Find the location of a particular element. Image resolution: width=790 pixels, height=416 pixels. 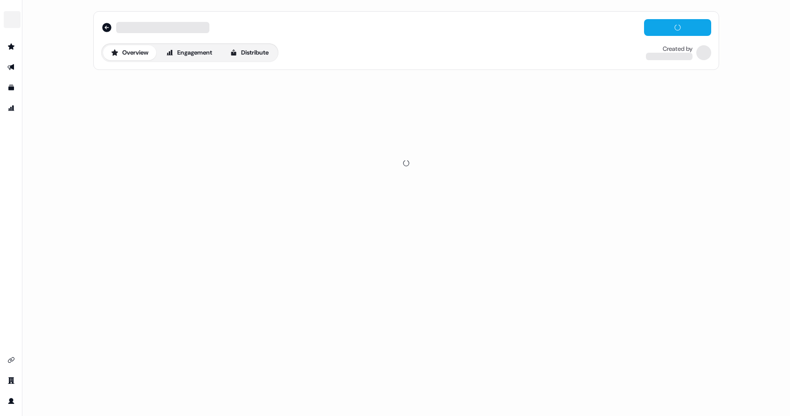

button: Overview is located at coordinates (130, 53).